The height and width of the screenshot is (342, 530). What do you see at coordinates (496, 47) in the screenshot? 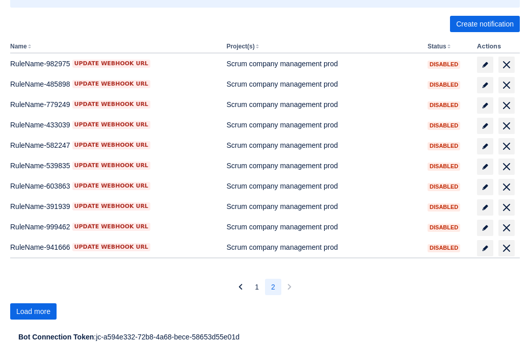
I see `th: Actions` at bounding box center [496, 47].